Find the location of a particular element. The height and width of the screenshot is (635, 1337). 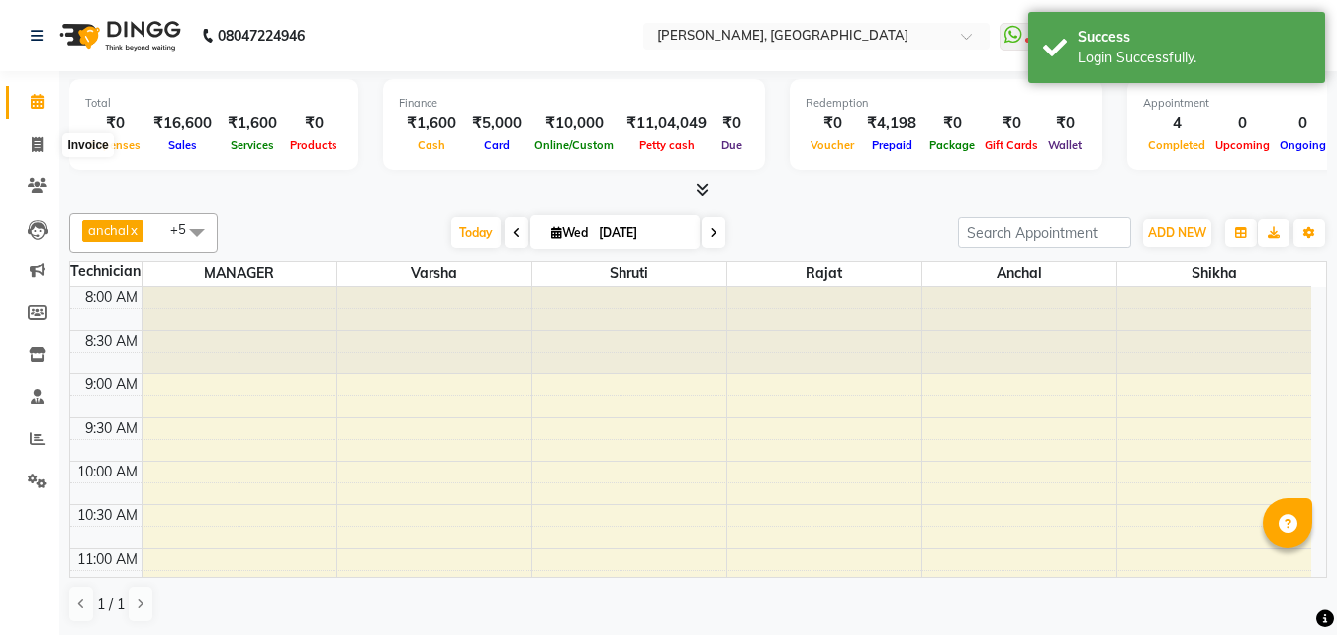

div: 8:00 AM is located at coordinates (111, 297).